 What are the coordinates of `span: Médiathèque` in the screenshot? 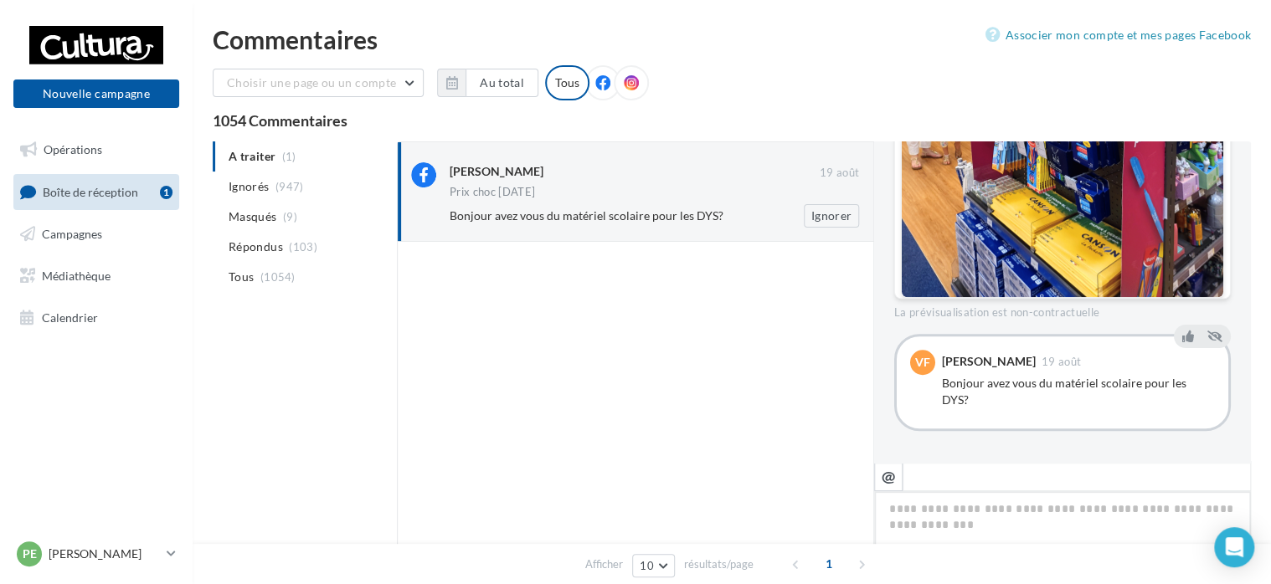 It's located at (76, 275).